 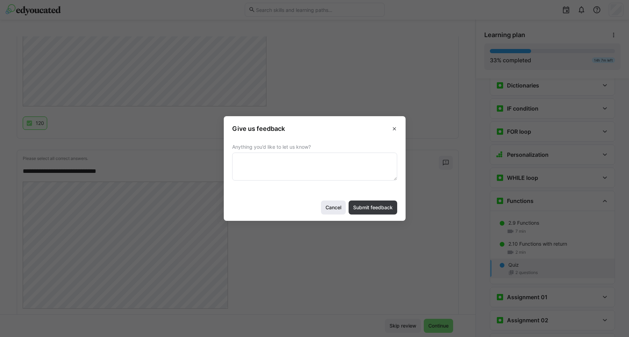 What do you see at coordinates (333, 207) in the screenshot?
I see `button: Cancel` at bounding box center [333, 207].